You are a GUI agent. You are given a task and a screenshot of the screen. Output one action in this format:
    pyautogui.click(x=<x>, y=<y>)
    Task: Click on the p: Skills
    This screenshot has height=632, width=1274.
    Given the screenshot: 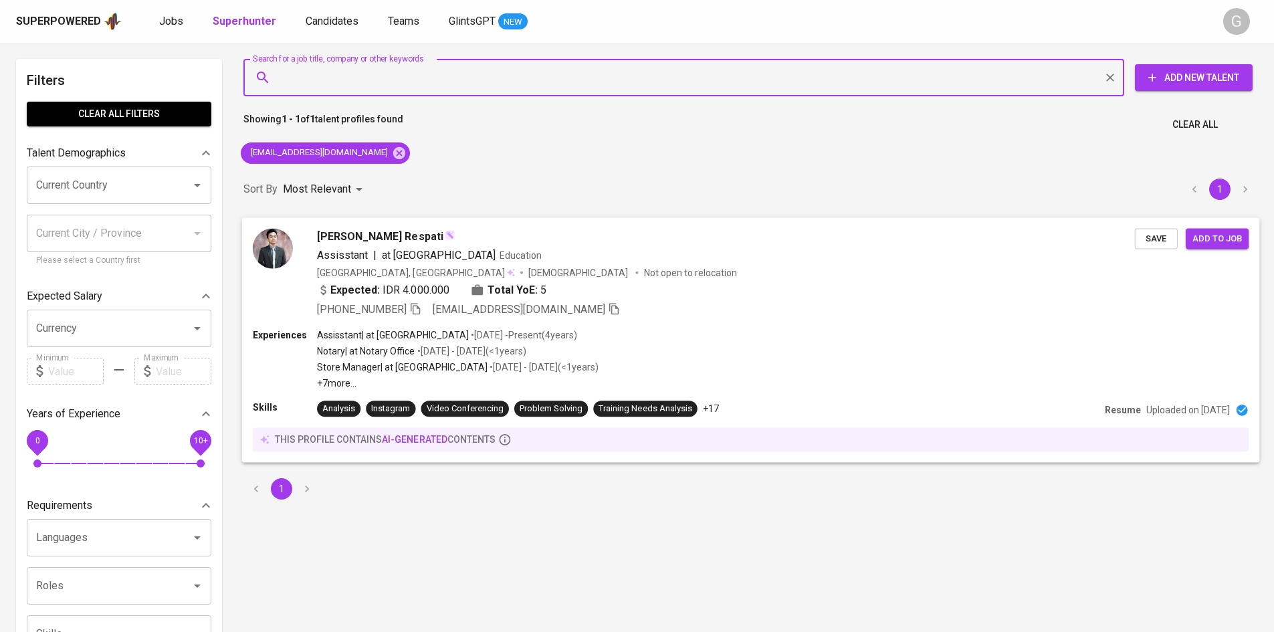 What is the action you would take?
    pyautogui.click(x=285, y=407)
    